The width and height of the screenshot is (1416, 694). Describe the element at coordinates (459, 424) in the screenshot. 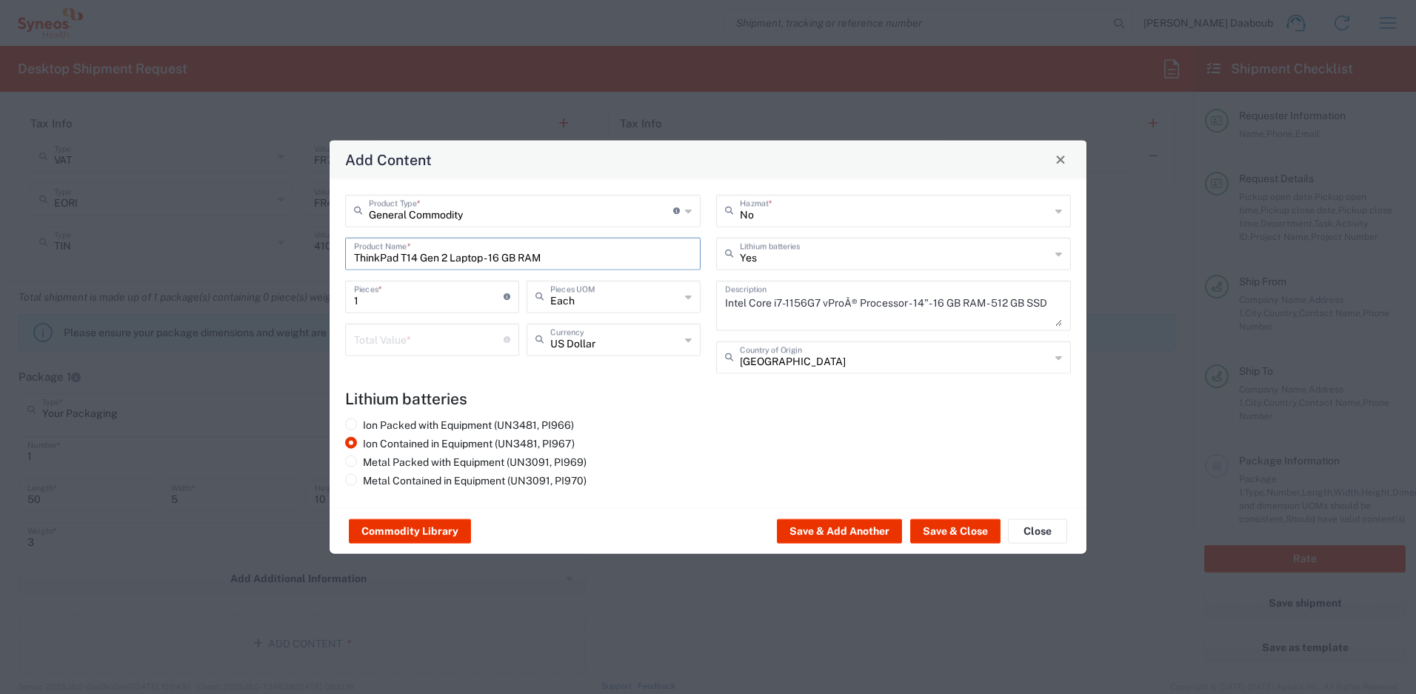

I see `label: Ion Packed with Equipment (UN3481, PI966)` at that location.